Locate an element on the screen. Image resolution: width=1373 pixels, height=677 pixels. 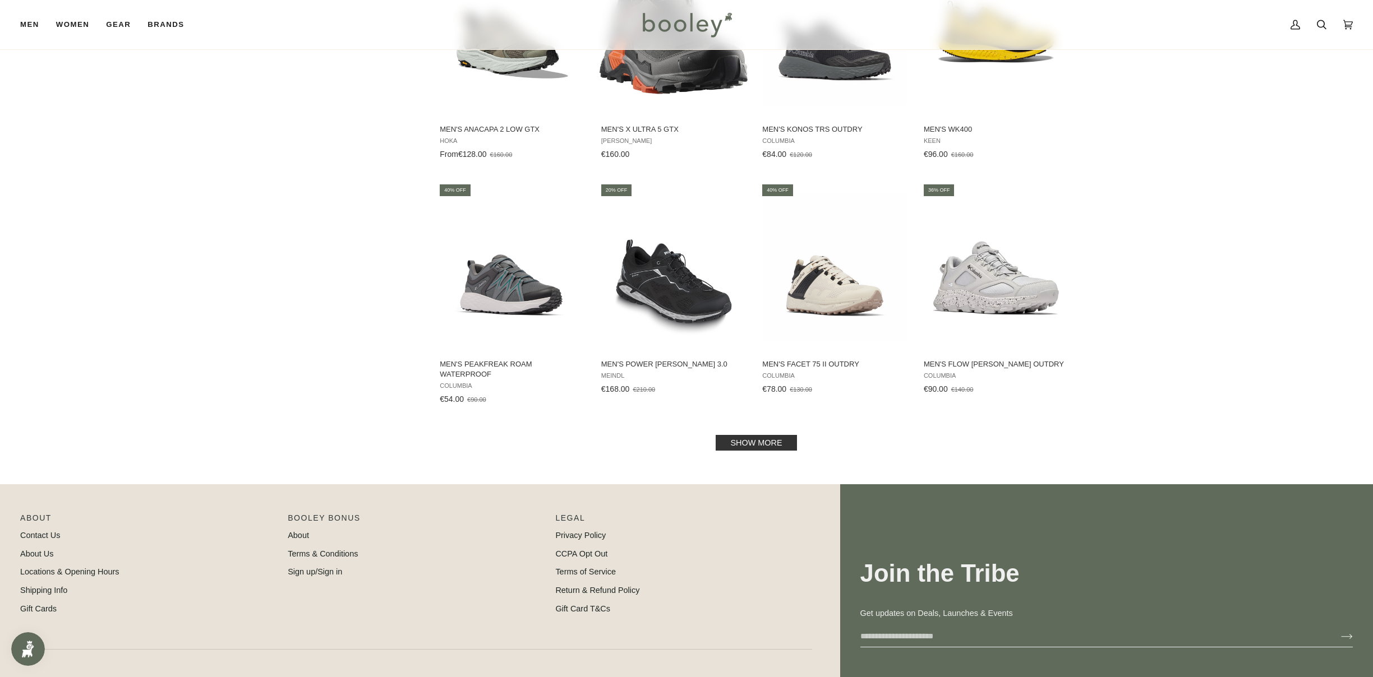
img: Columbia Men's Peakfreak Roam Waterproof Ti Grey Steel / River Blue - Booley Galway is located at coordinates (512, 266).